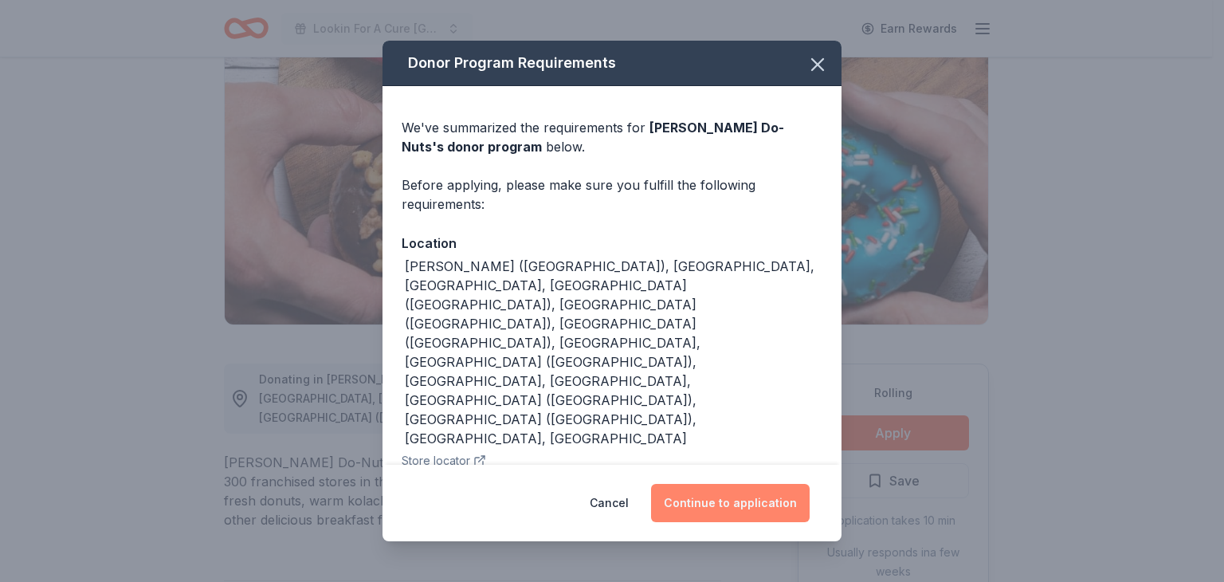  Describe the element at coordinates (612, 137) in the screenshot. I see `div: We've summarized the requirements for below.` at that location.